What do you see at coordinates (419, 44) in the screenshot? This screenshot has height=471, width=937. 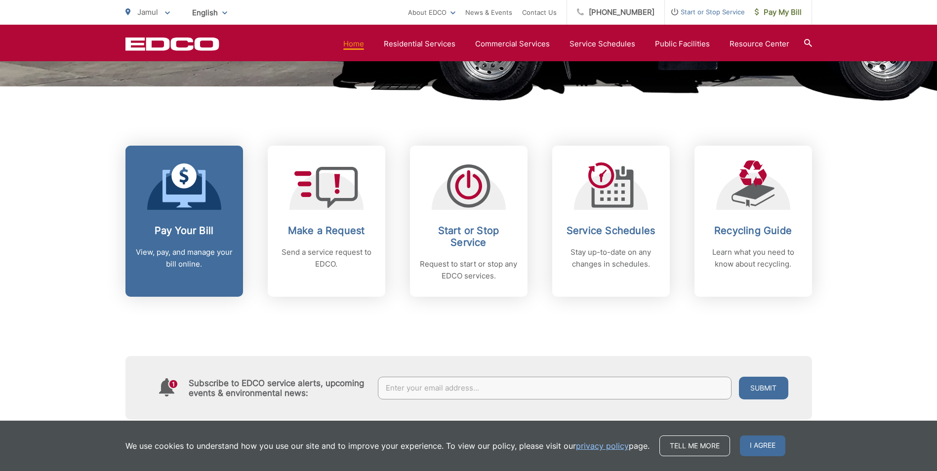 I see `a: Residential Services` at bounding box center [419, 44].